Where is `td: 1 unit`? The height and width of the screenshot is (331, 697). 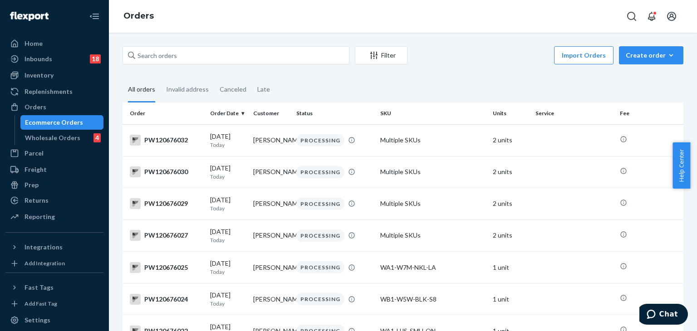 td: 1 unit is located at coordinates (510, 268).